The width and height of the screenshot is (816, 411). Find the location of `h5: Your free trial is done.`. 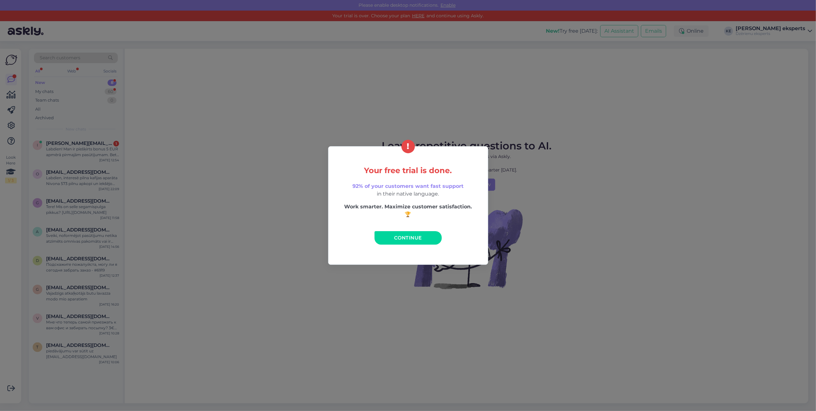

h5: Your free trial is done. is located at coordinates (408, 170).